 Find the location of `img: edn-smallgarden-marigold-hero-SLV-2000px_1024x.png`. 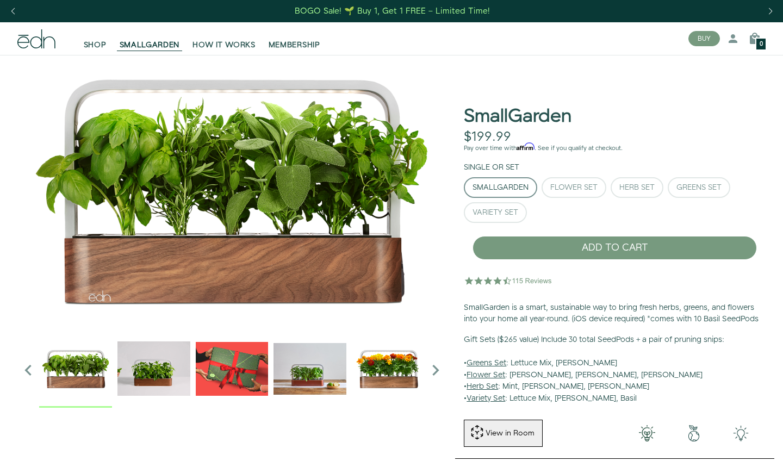

img: edn-smallgarden-marigold-hero-SLV-2000px_1024x.png is located at coordinates (388, 369).